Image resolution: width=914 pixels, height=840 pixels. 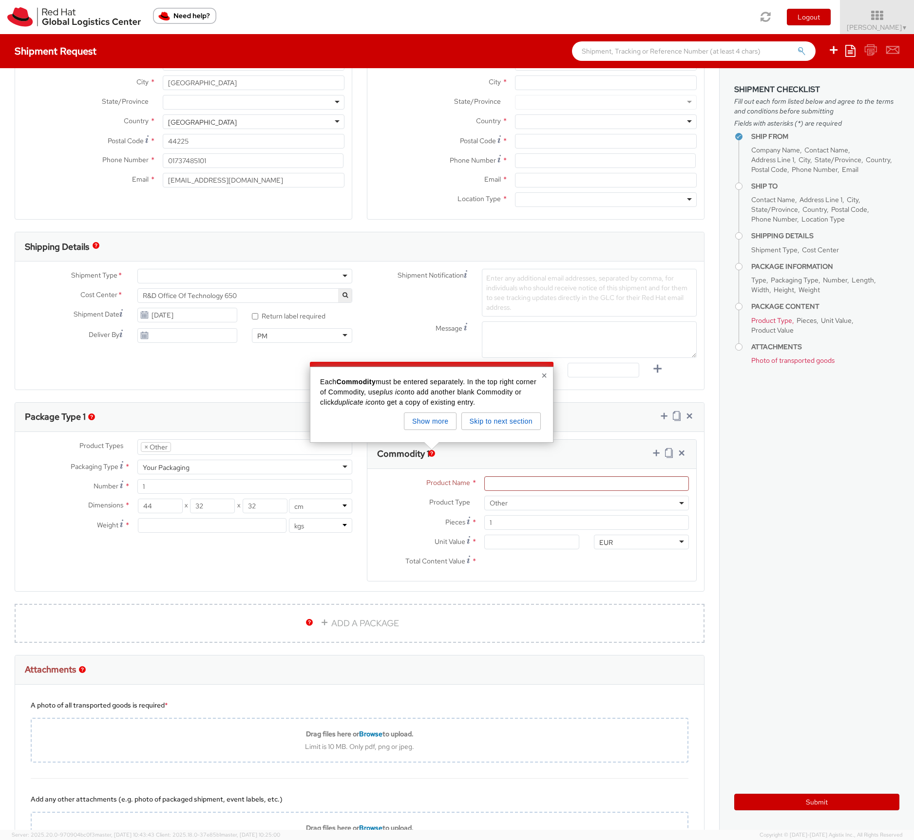 I want to click on button: Show more, so click(x=430, y=421).